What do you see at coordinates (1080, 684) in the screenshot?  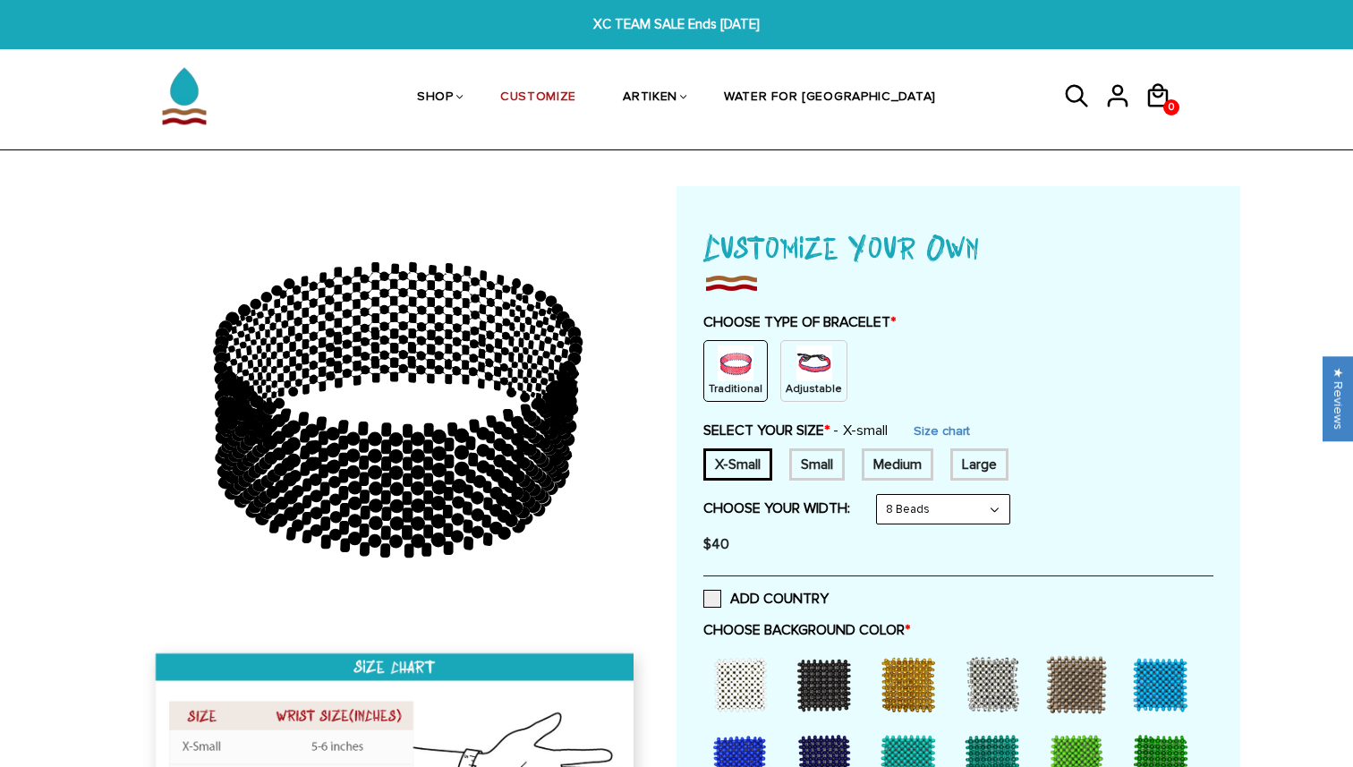 I see `div: Grey` at bounding box center [1080, 684].